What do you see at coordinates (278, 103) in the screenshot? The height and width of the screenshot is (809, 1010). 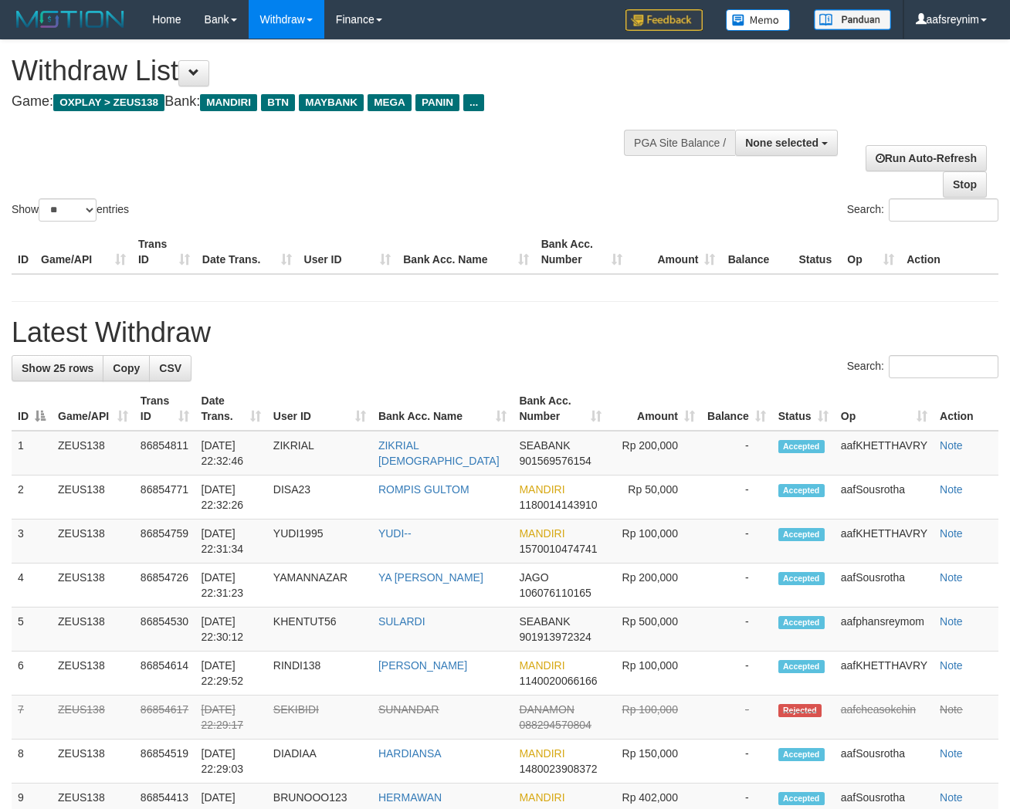 I see `span: BTN` at bounding box center [278, 103].